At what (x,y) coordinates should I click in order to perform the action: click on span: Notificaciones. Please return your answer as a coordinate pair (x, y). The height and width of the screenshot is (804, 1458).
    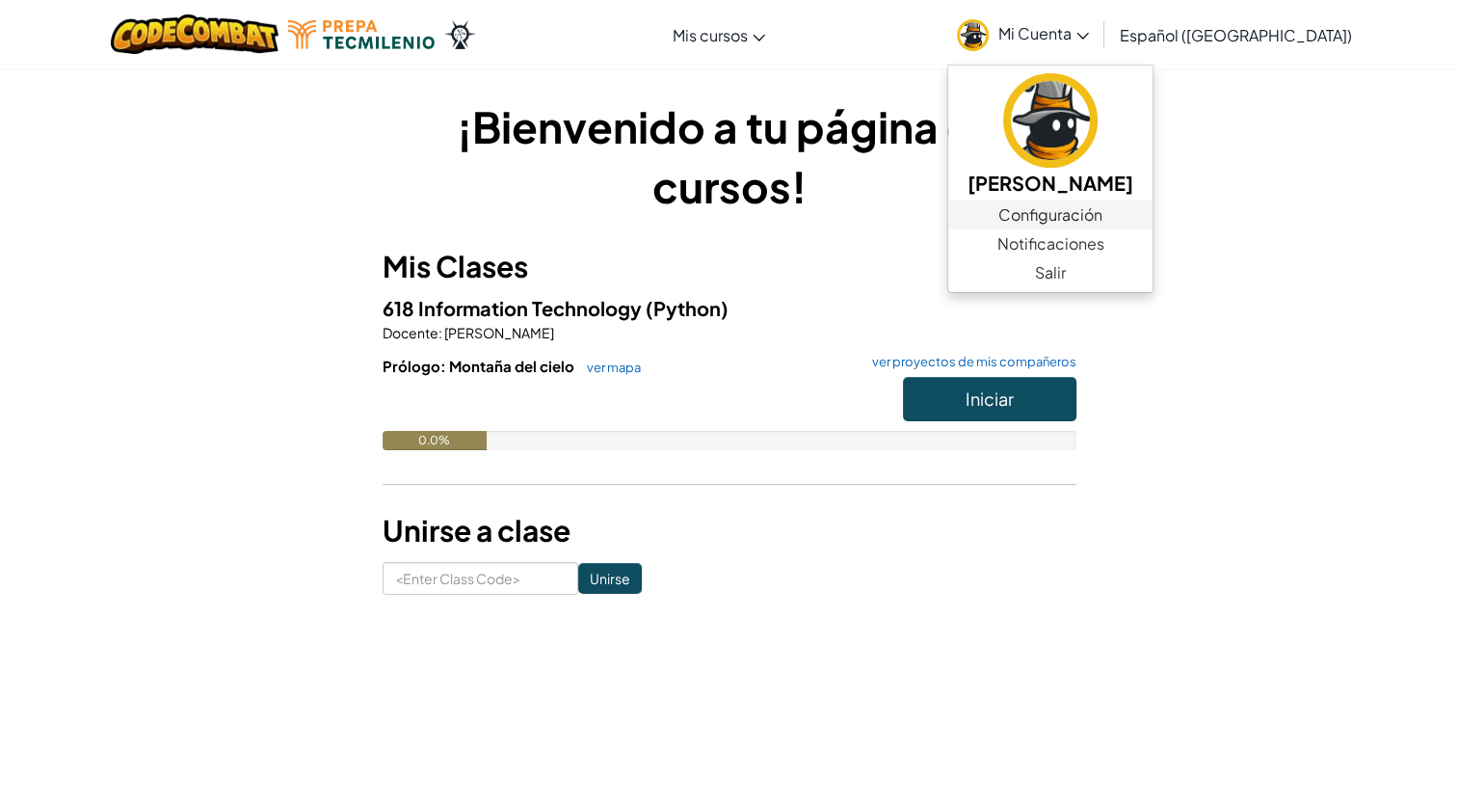
    Looking at the image, I should click on (1050, 244).